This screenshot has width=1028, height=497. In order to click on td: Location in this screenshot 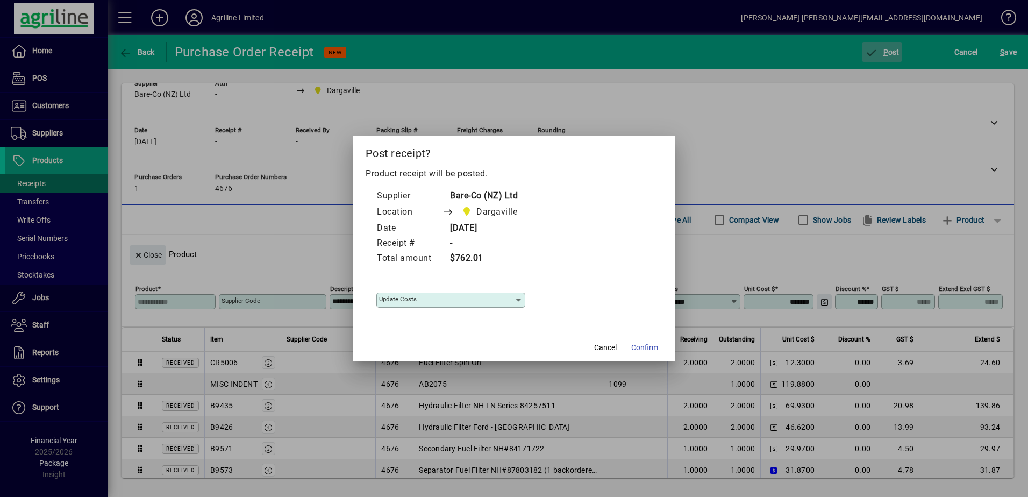, I will do `click(409, 212)`.